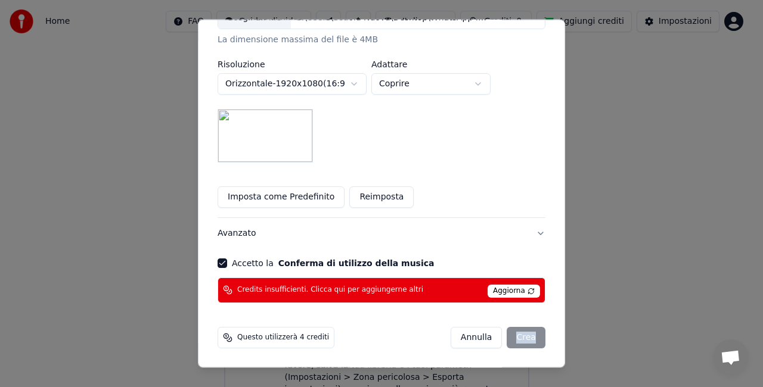 This screenshot has width=763, height=387. I want to click on button: Imposta come Predefinito, so click(281, 197).